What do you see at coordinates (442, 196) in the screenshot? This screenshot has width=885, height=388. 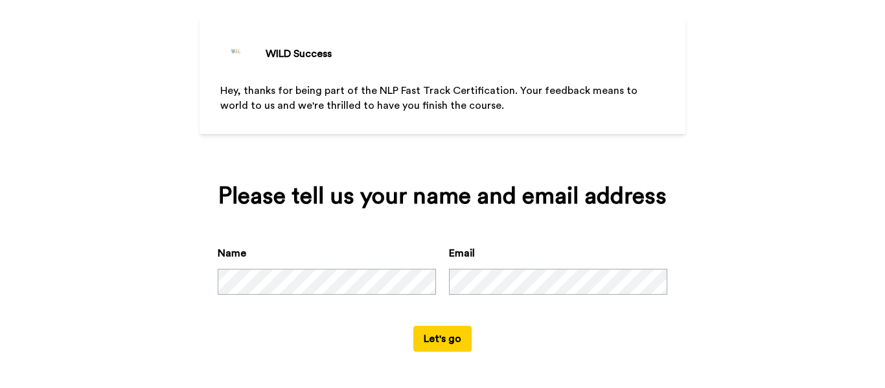 I see `div: Please tell us your name and email address` at bounding box center [442, 196].